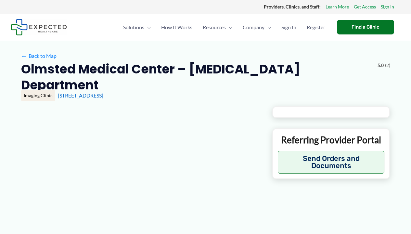 Image resolution: width=411 pixels, height=234 pixels. What do you see at coordinates (253, 27) in the screenshot?
I see `span: Company` at bounding box center [253, 27].